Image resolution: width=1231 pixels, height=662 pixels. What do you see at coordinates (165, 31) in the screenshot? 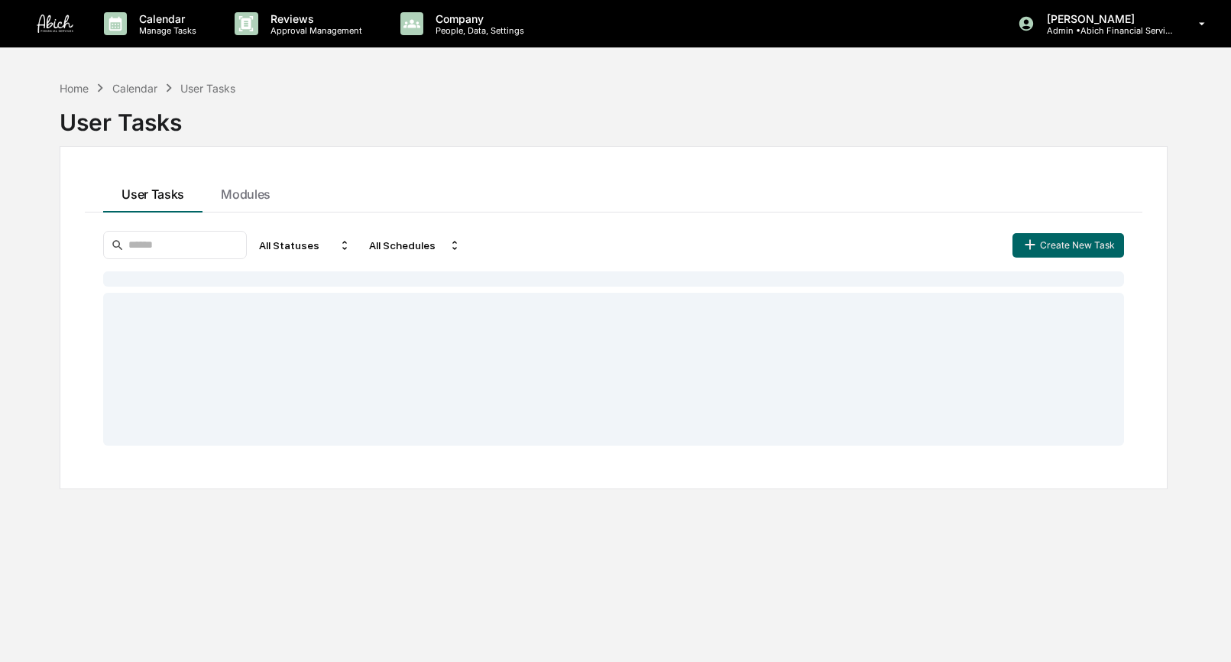
I see `p: Manage Tasks` at bounding box center [165, 31].